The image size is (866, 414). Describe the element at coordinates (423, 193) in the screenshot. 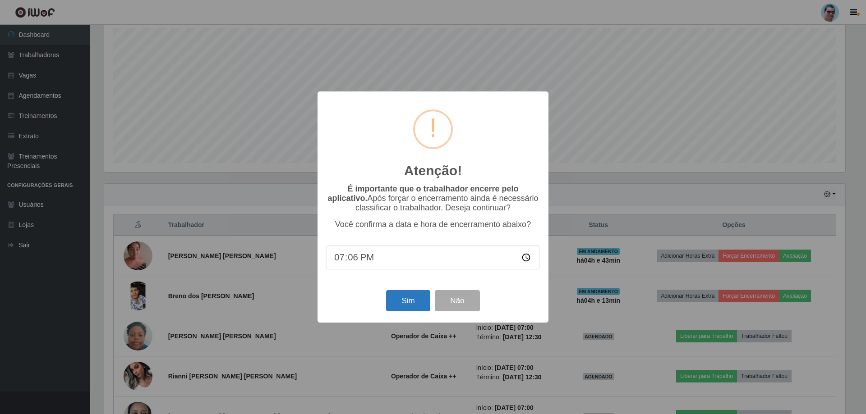

I see `b: É importante que o trabalhador encerre pelo aplicativo.` at that location.